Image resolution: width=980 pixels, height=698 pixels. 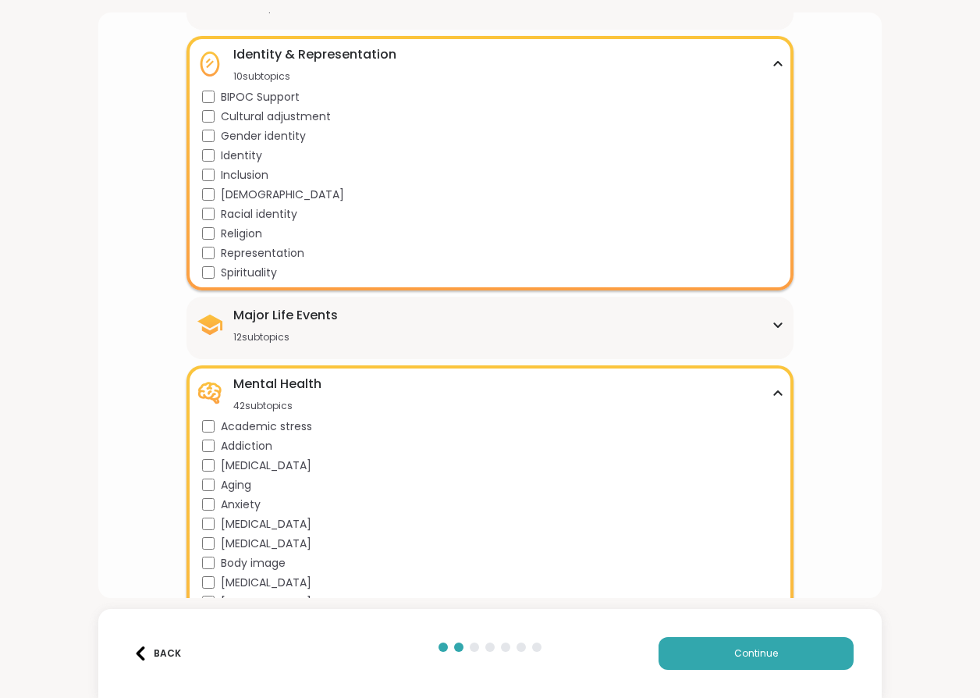 What do you see at coordinates (277, 406) in the screenshot?
I see `div: 42 subtopics` at bounding box center [277, 406].